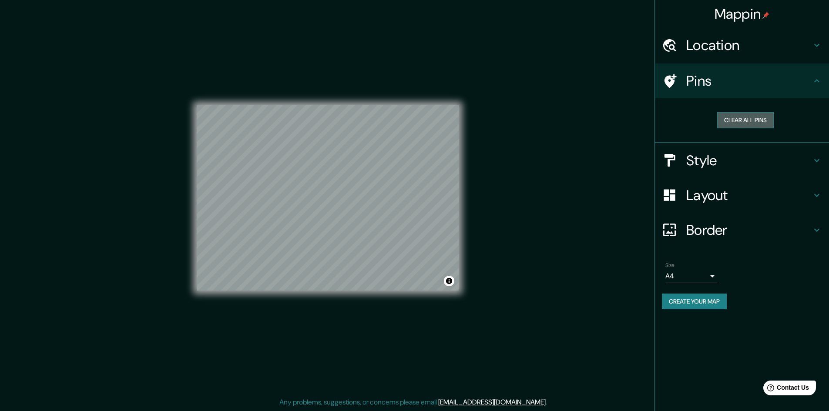  Describe the element at coordinates (749, 230) in the screenshot. I see `h4: Border` at that location.